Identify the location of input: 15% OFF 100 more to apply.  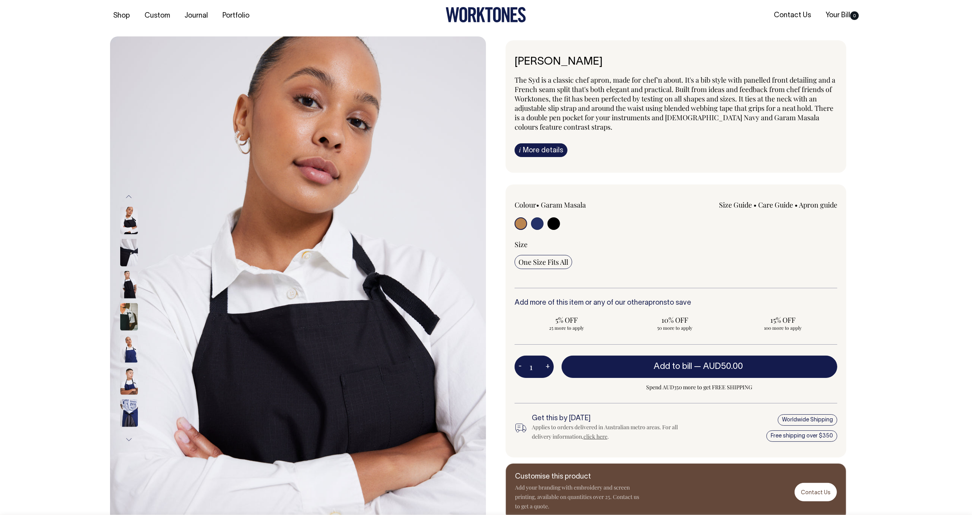
(783, 323).